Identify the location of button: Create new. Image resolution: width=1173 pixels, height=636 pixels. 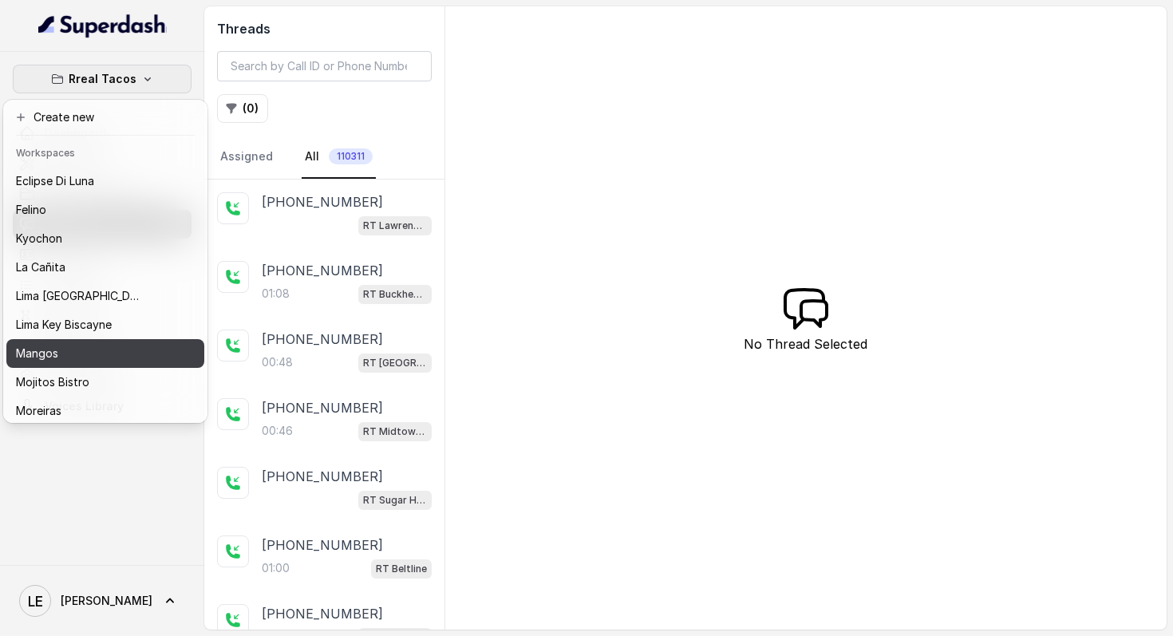
(105, 117).